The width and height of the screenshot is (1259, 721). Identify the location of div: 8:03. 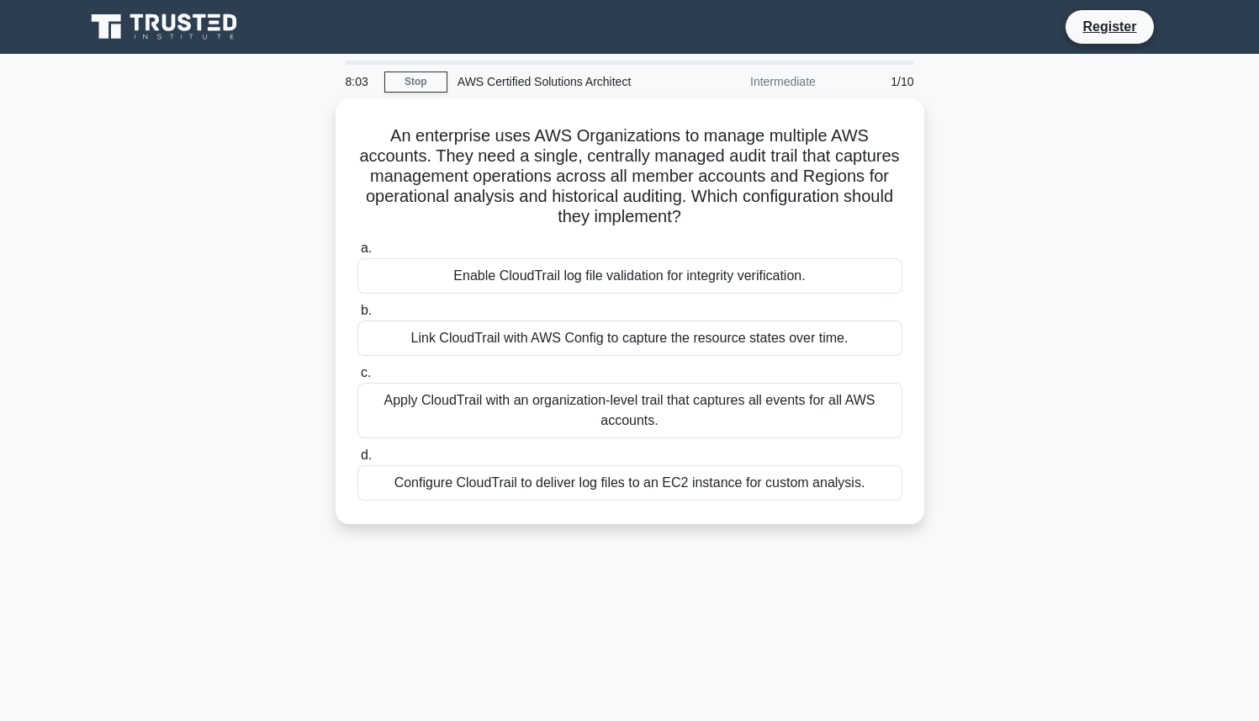
(360, 82).